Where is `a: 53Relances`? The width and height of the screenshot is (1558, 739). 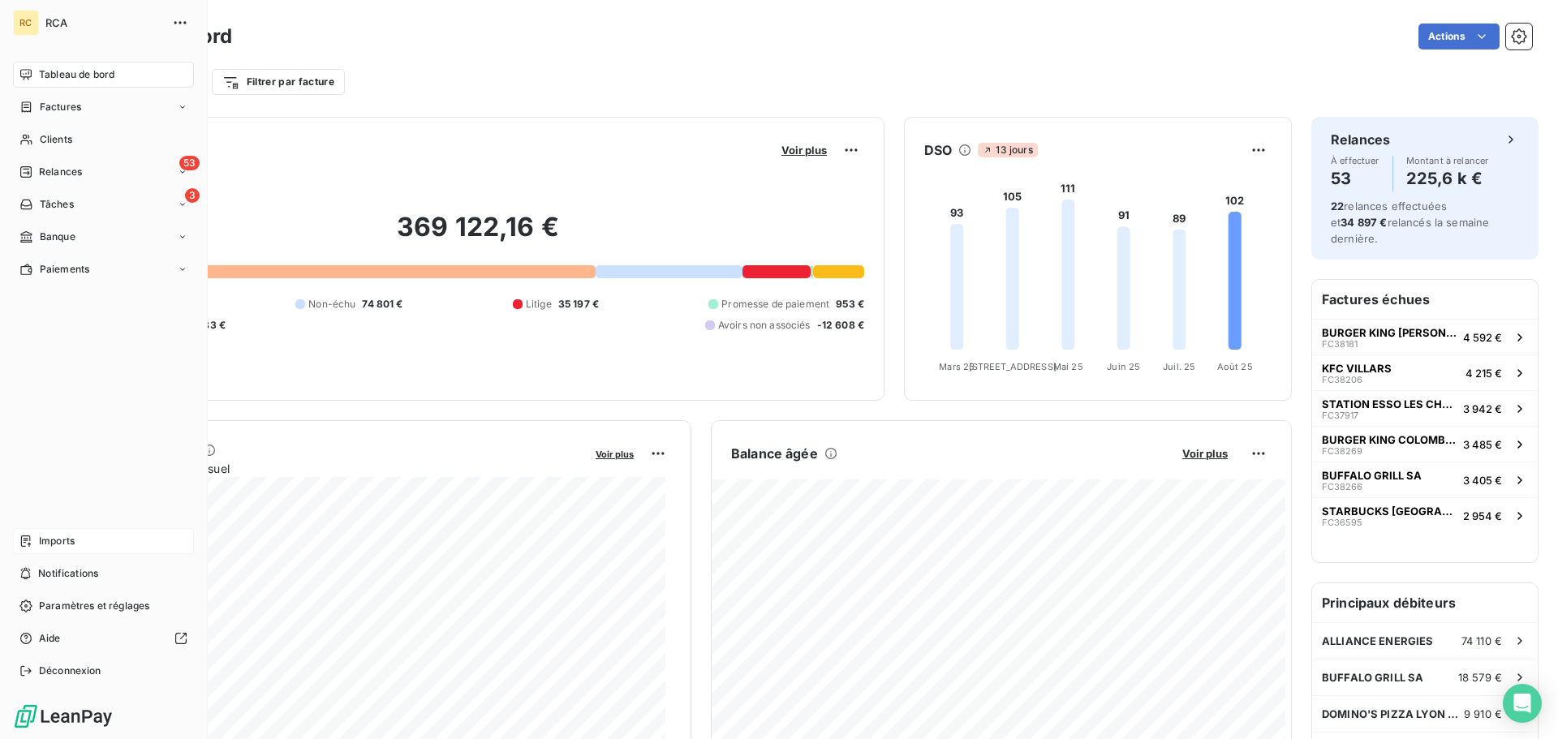
a: 53Relances is located at coordinates (103, 172).